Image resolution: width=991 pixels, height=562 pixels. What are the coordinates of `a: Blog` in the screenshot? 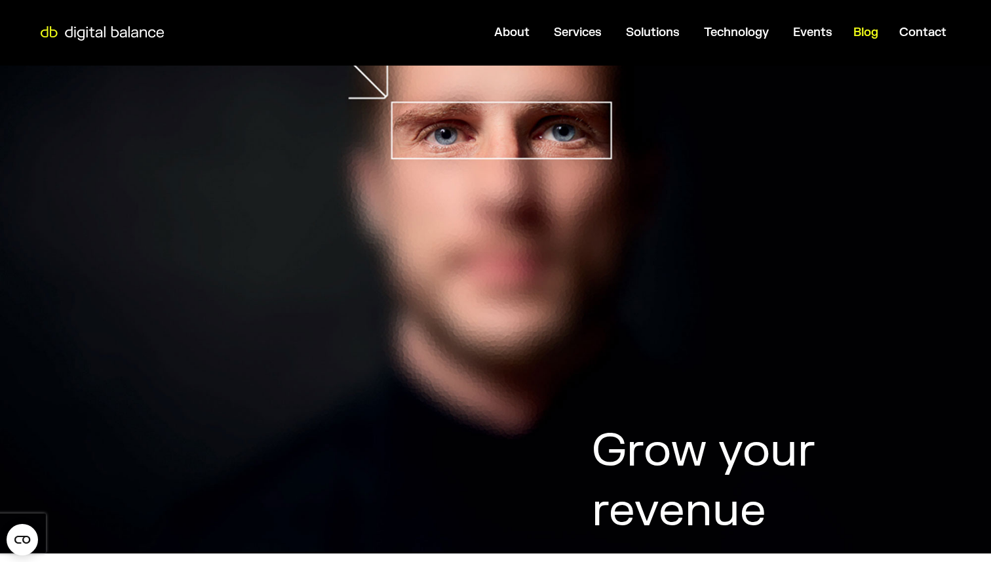 It's located at (866, 32).